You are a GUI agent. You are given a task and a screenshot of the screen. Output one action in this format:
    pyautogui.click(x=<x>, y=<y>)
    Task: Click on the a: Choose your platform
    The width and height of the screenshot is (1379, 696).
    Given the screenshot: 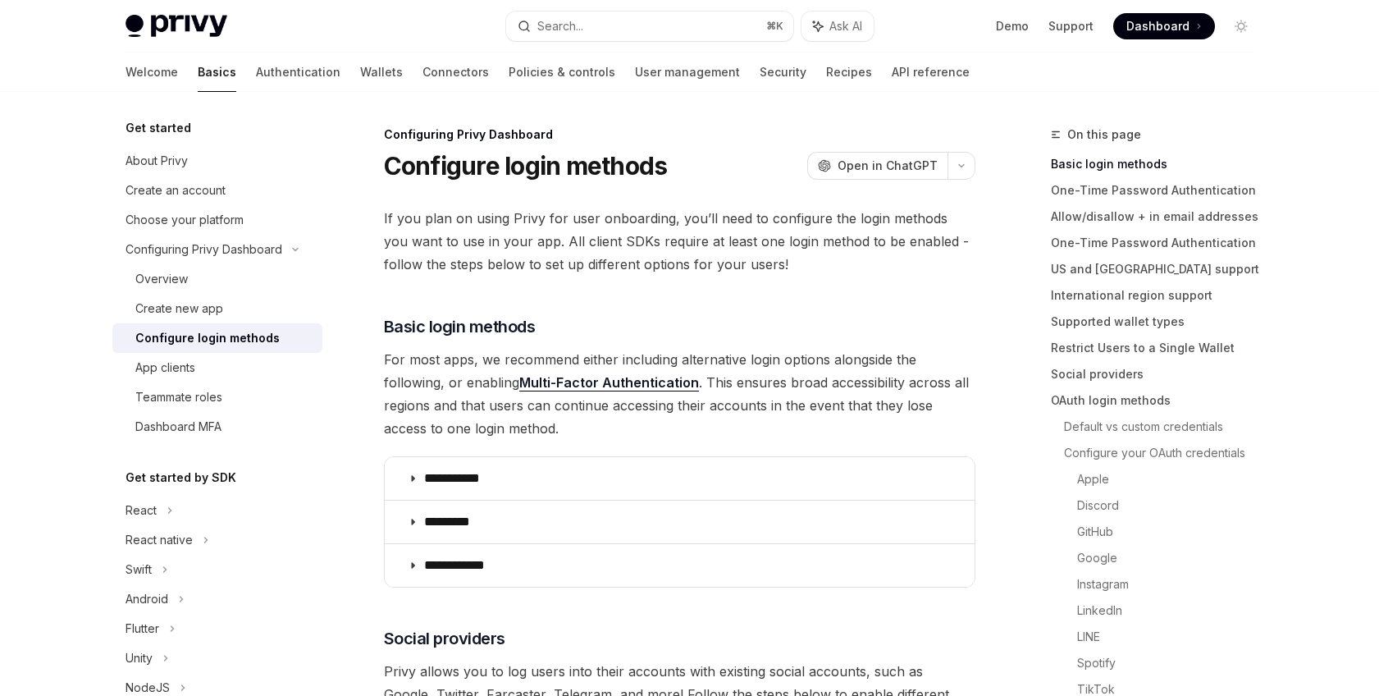 What is the action you would take?
    pyautogui.click(x=217, y=220)
    